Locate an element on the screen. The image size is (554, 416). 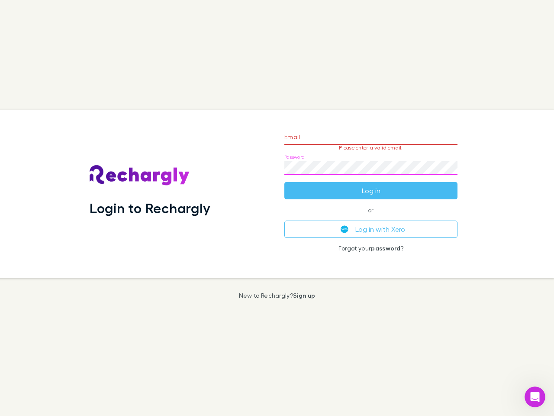
button: Log in is located at coordinates (371, 191).